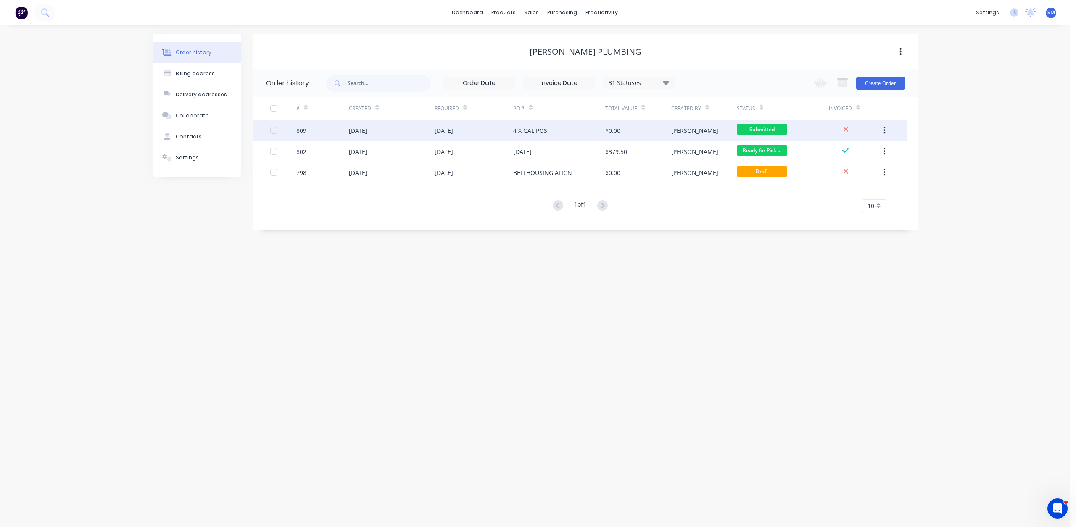 The height and width of the screenshot is (527, 1076). I want to click on div: settings, so click(987, 13).